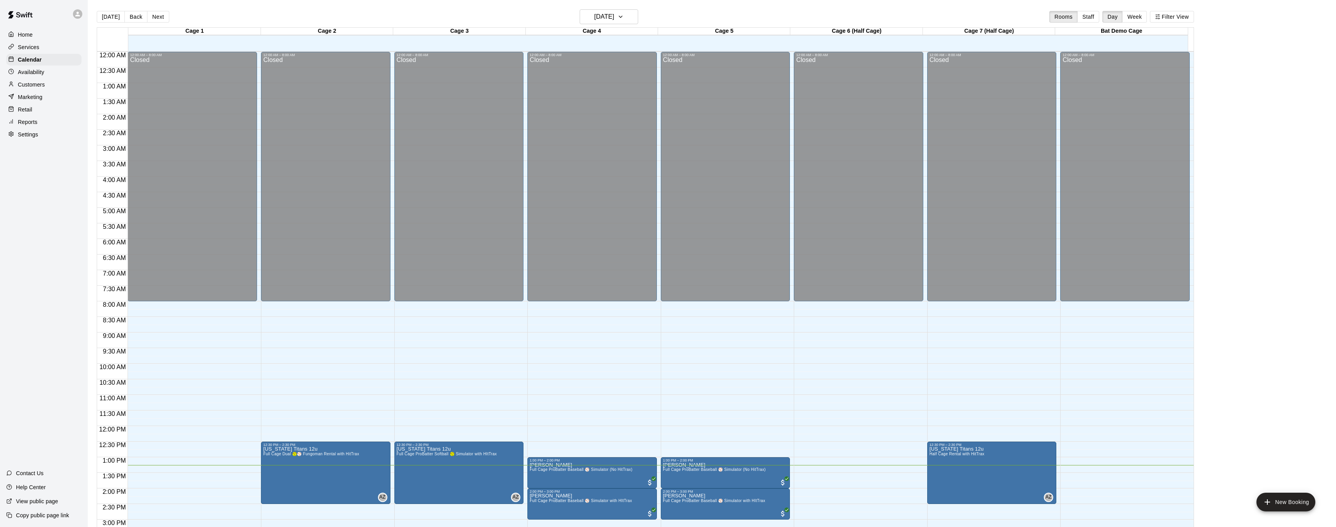  I want to click on span: 2:00 PM, so click(114, 492).